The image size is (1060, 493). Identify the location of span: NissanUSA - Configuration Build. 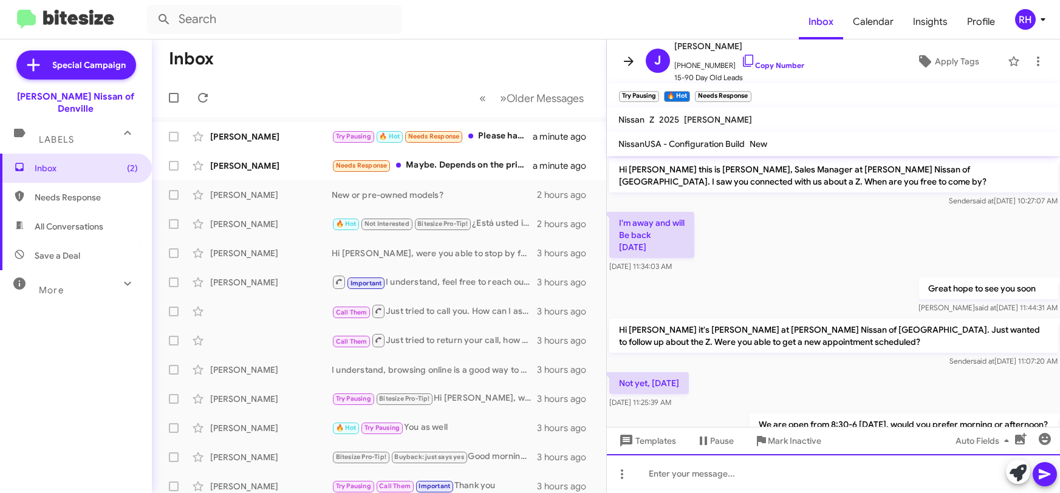
(682, 144).